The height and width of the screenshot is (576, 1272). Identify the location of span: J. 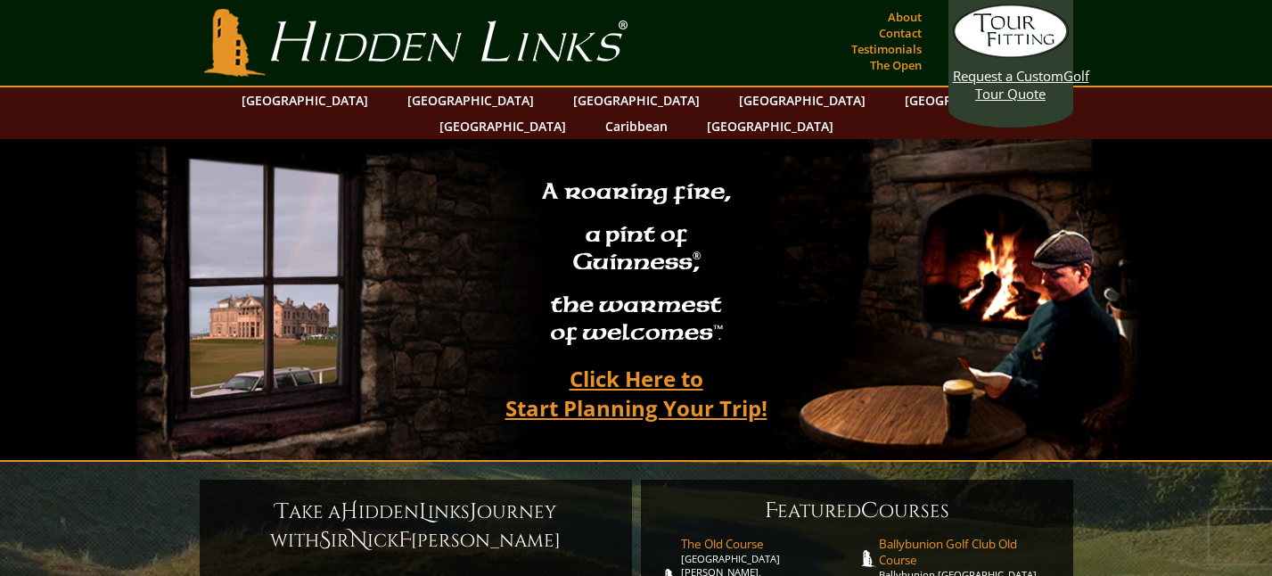
(473, 512).